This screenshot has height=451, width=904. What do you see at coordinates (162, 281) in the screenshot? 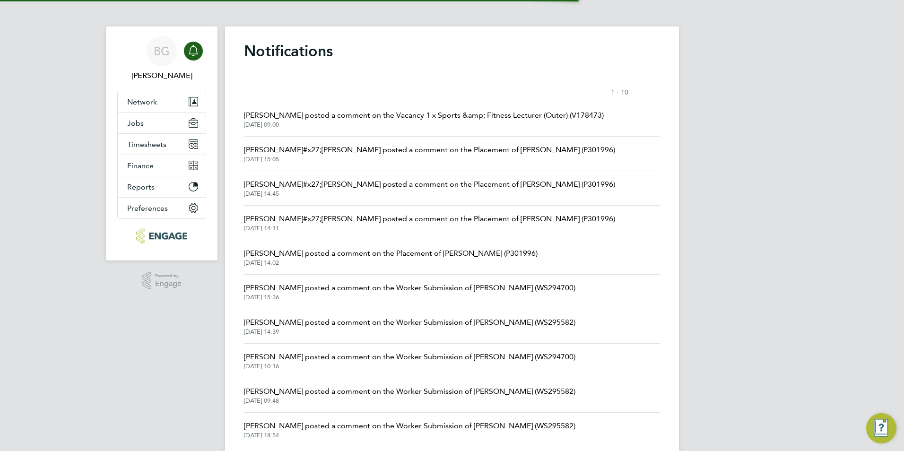
I see `a: Powered byEngage` at bounding box center [162, 281].